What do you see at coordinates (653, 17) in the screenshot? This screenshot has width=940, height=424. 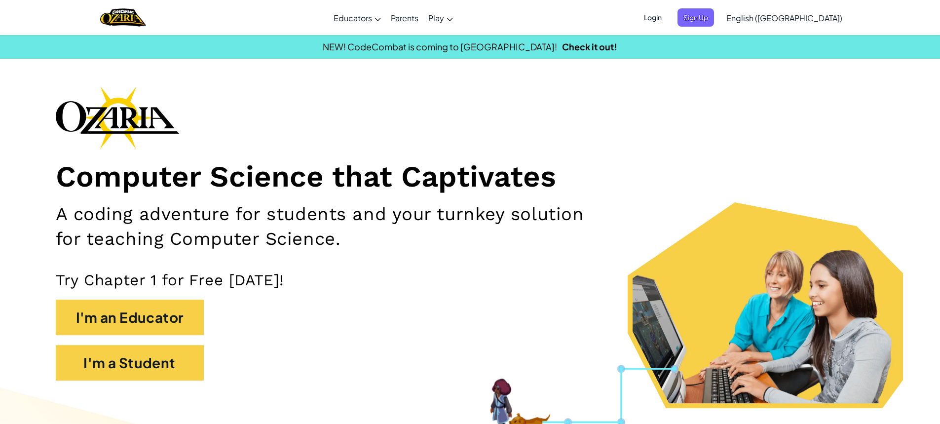 I see `button: Login` at bounding box center [653, 17].